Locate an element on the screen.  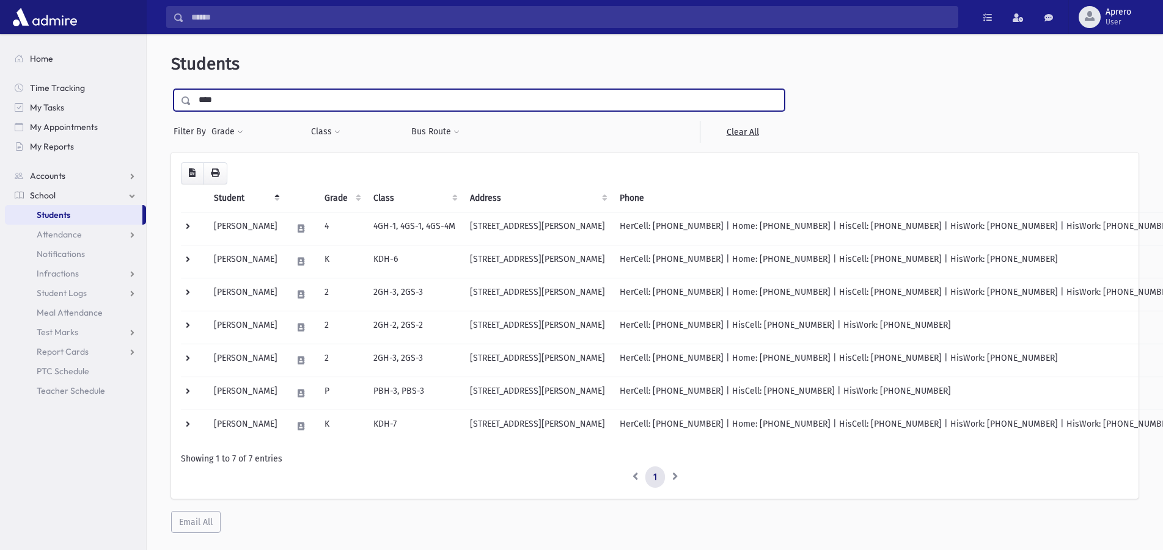
a: Time Tracking is located at coordinates (75, 88).